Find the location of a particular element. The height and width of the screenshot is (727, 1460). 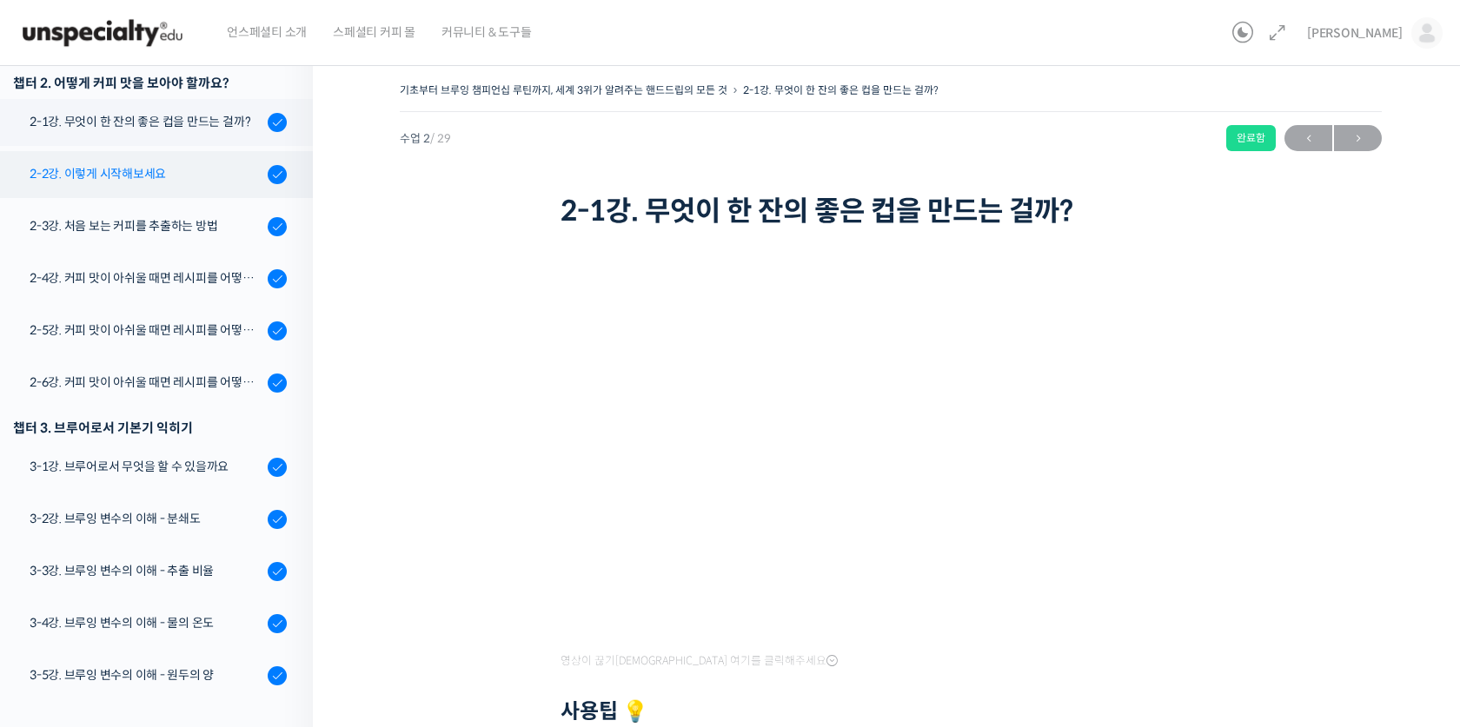

div: 2-1강. 무엇이 한 잔의 좋은 컵을 만드는 걸까? is located at coordinates (146, 122).